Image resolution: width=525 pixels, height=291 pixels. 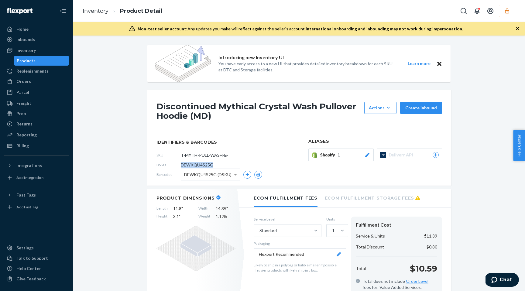 I want to click on span: Help Center, so click(x=518, y=145).